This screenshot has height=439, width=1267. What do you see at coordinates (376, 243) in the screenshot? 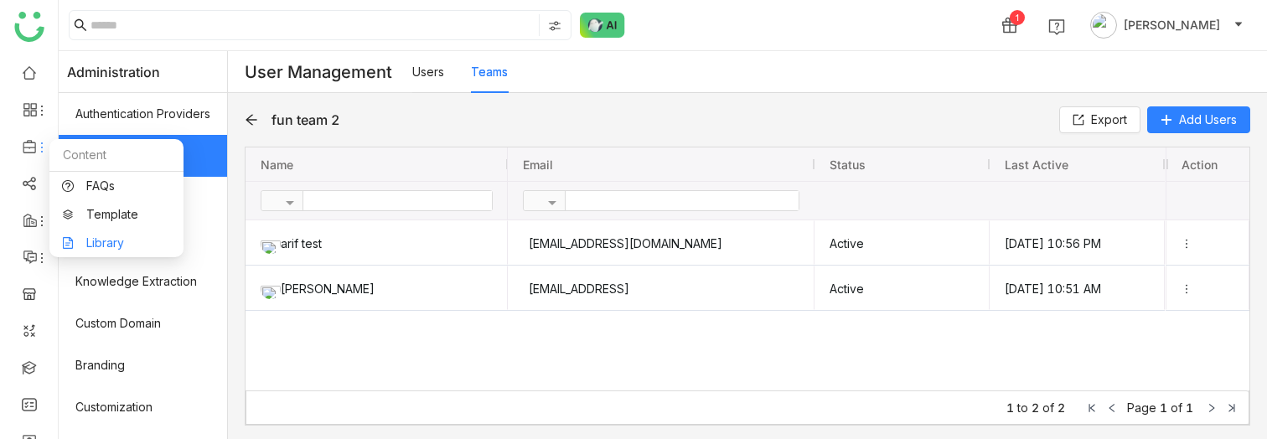
I see `div: arif test` at bounding box center [376, 243].